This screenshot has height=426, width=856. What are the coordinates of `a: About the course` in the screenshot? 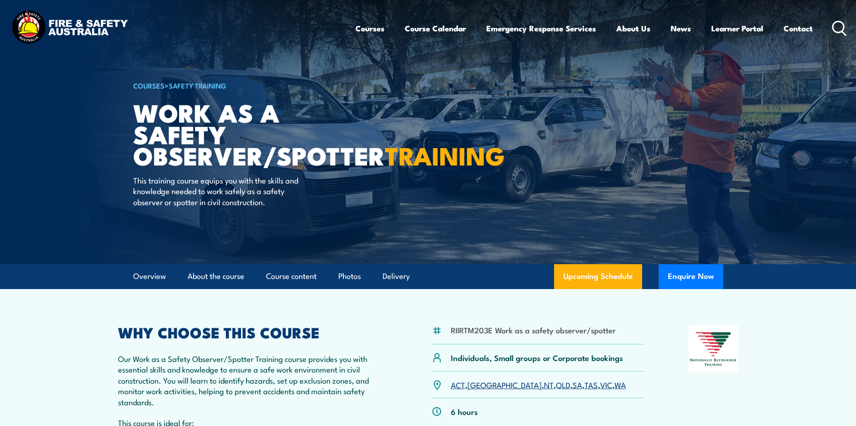 It's located at (216, 276).